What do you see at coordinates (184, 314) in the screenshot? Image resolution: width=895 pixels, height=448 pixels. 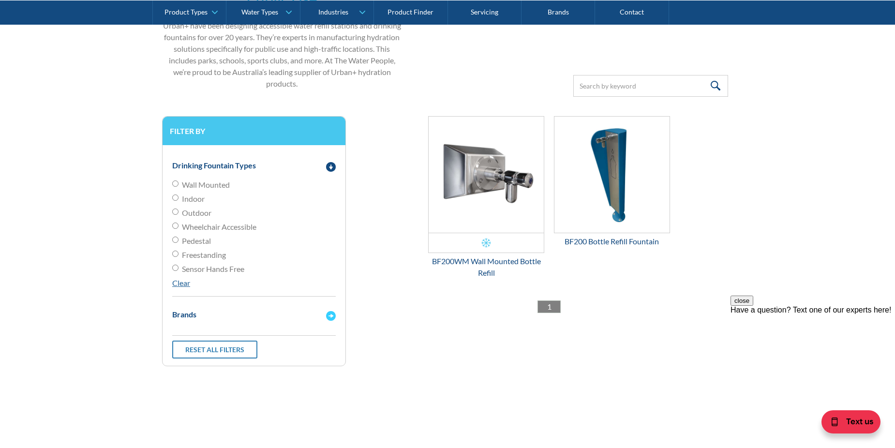 I see `div: Brands` at bounding box center [184, 314].